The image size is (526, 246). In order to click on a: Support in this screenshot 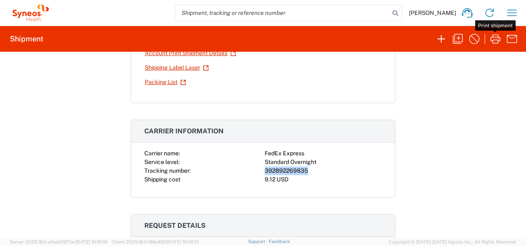, I will do `click(258, 241)`.